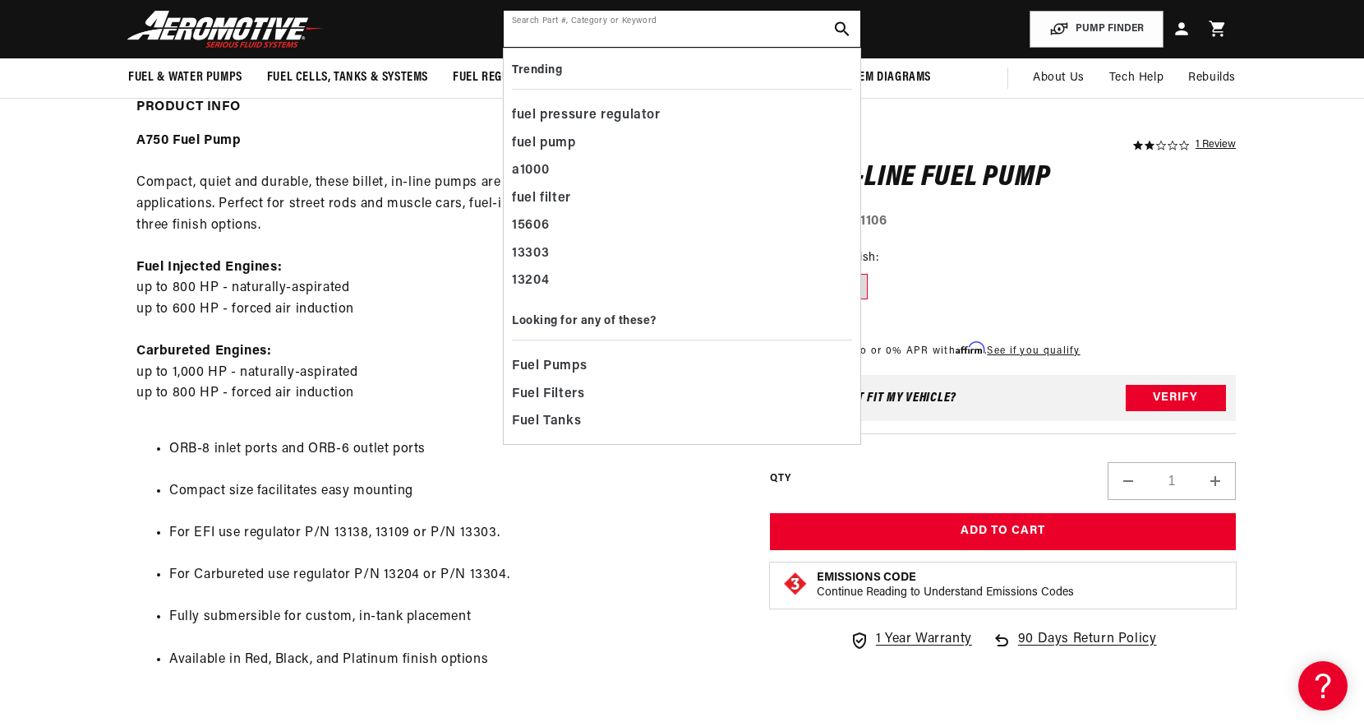 Image resolution: width=1364 pixels, height=727 pixels. What do you see at coordinates (868, 398) in the screenshot?
I see `div: Does This part fit My vehicle?` at bounding box center [868, 398].